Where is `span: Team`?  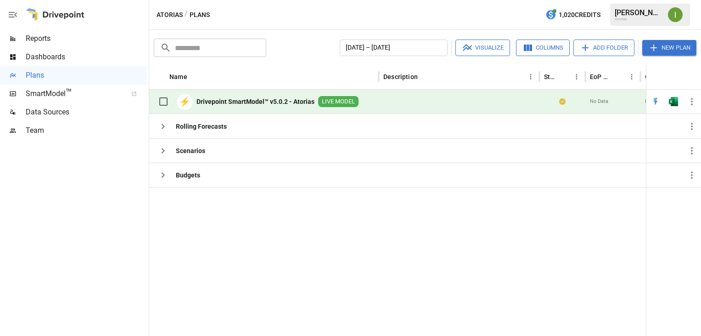
span: Team is located at coordinates (86, 130).